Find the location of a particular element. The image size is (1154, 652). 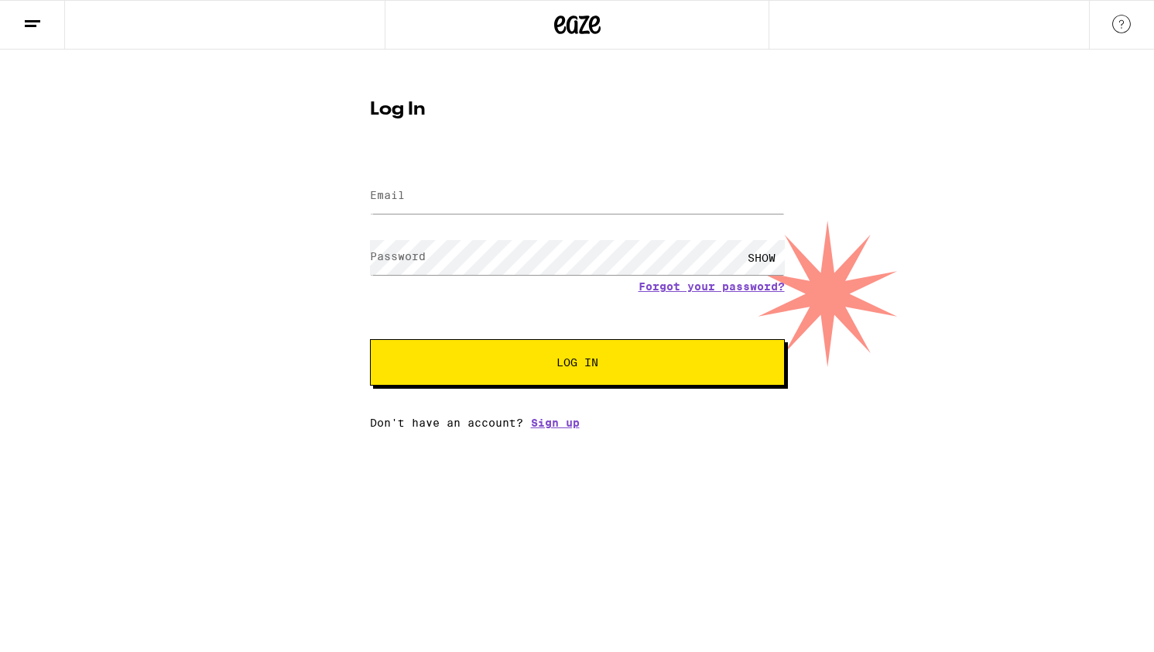

h1: Log In is located at coordinates (578, 110).